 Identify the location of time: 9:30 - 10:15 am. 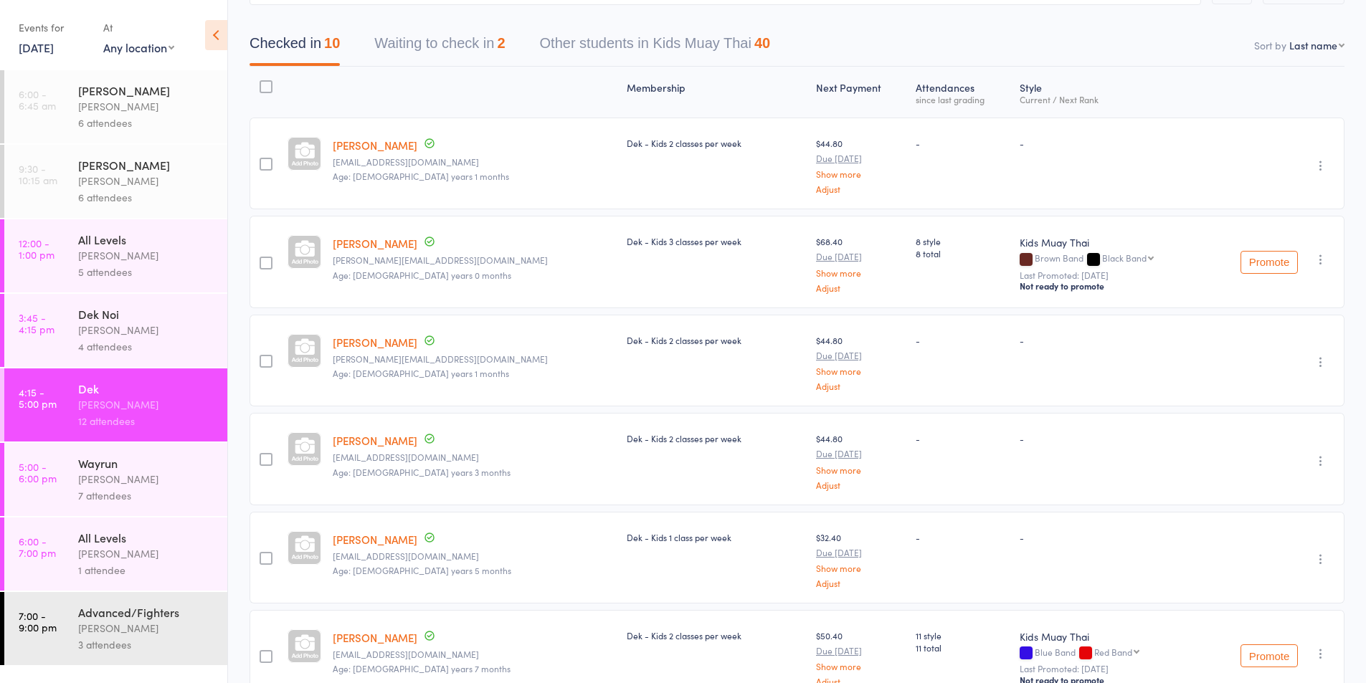
(38, 174).